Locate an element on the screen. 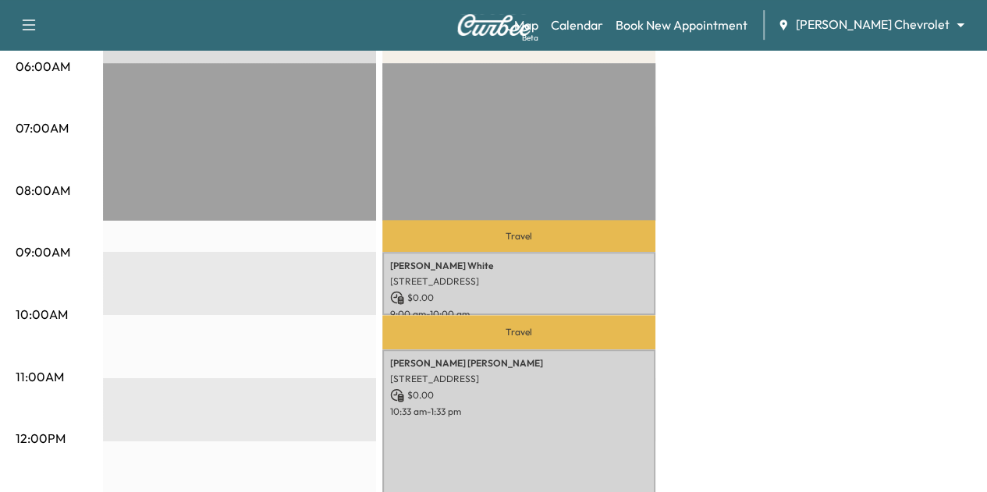 Image resolution: width=987 pixels, height=492 pixels. p: 12:00PM is located at coordinates (41, 438).